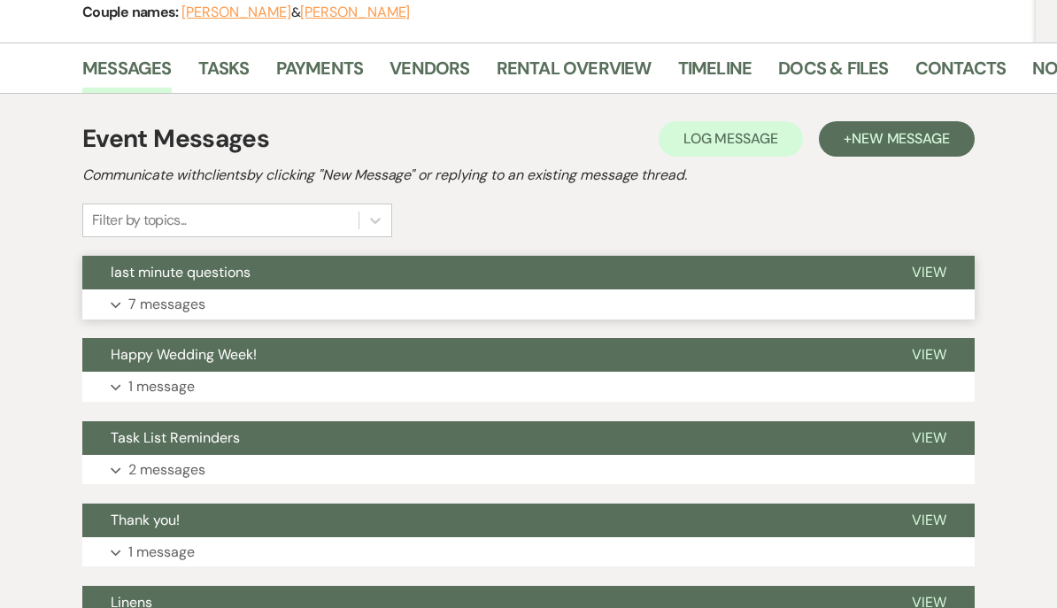  What do you see at coordinates (166, 470) in the screenshot?
I see `p: 2 messages` at bounding box center [166, 470].